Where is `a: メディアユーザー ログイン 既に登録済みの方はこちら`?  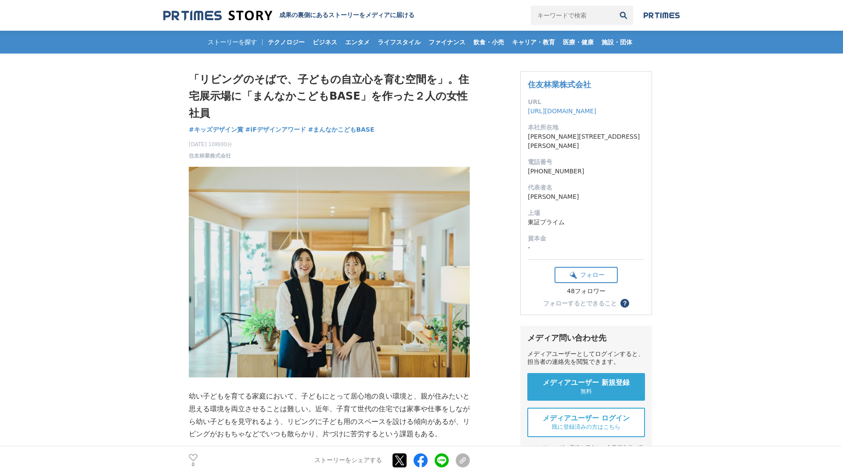
a: メディアユーザー ログイン 既に登録済みの方はこちら is located at coordinates (586, 423).